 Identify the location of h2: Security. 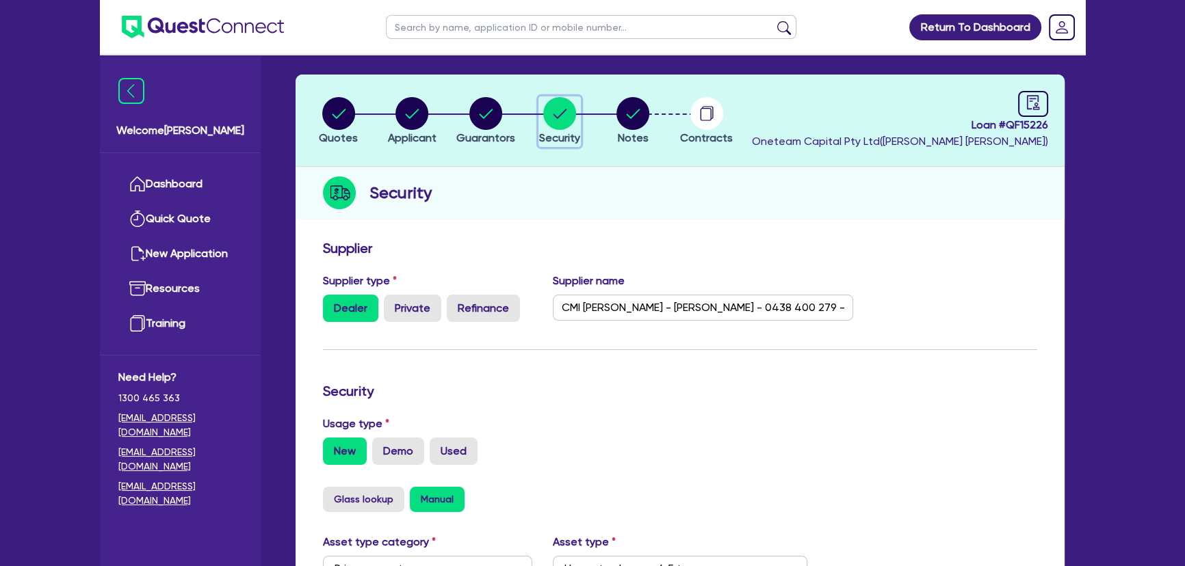
(400, 193).